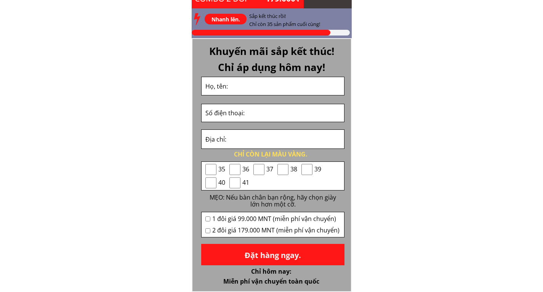  I want to click on font: 36, so click(246, 169).